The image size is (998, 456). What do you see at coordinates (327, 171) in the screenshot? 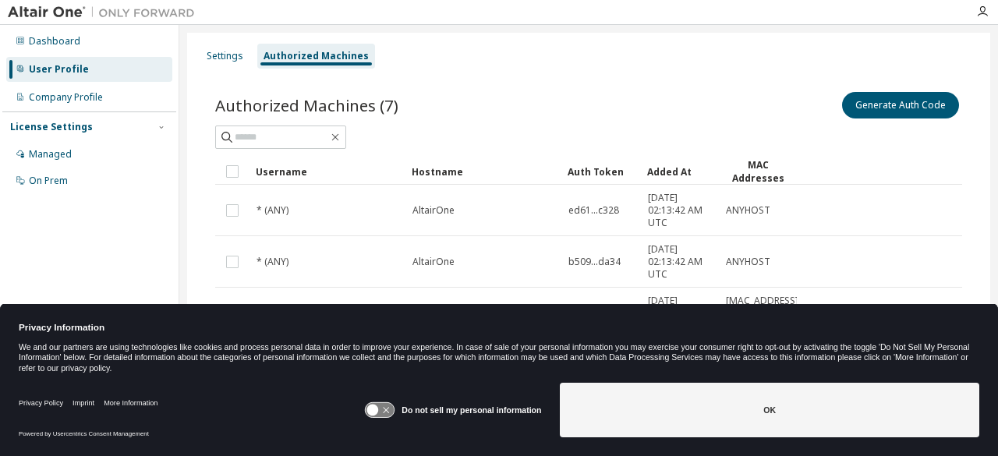
I see `div: Username` at bounding box center [327, 171].